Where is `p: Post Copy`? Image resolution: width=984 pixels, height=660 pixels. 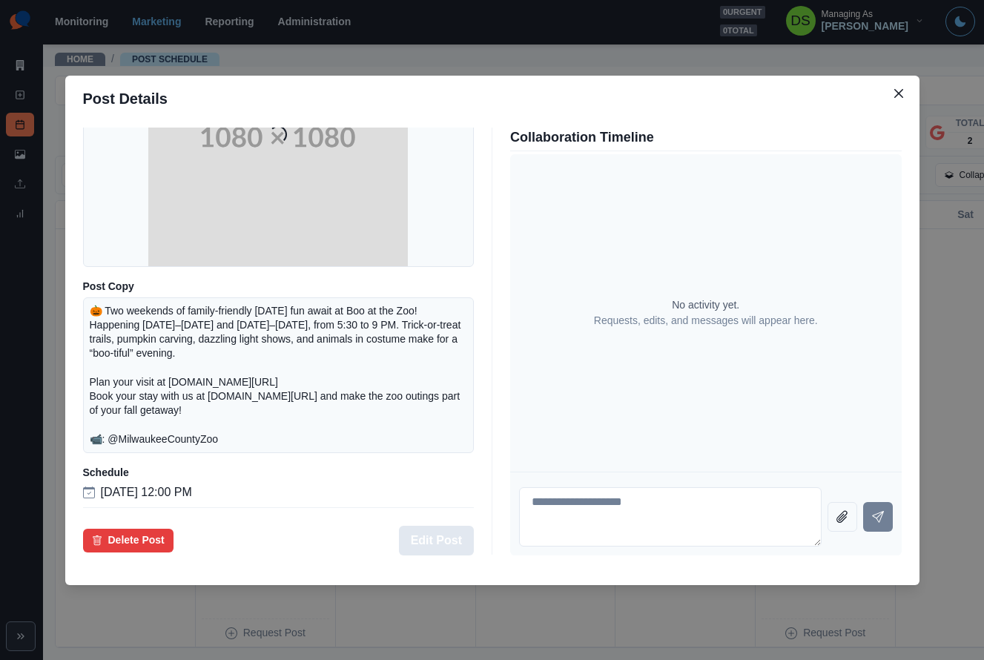 p: Post Copy is located at coordinates (279, 286).